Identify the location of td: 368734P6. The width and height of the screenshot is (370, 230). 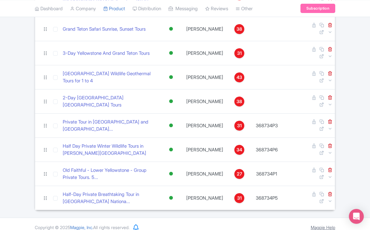
(266, 150).